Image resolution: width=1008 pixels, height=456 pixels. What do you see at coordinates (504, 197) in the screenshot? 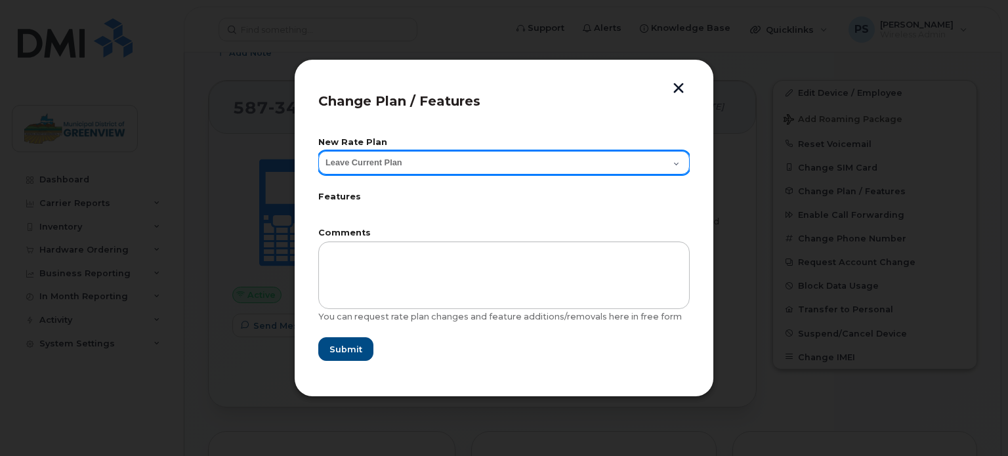
I see `label: Features` at bounding box center [504, 197].